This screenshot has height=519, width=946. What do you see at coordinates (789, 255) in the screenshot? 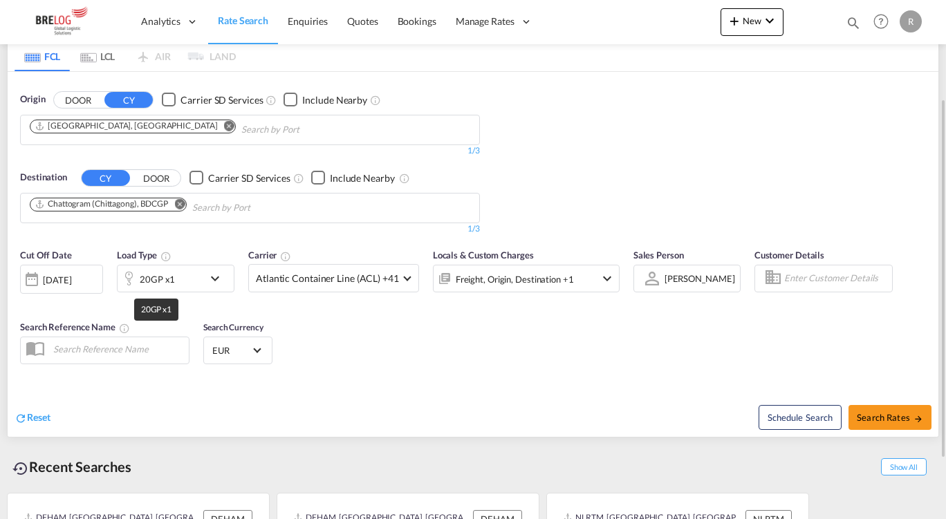
I see `span: Customer Details` at bounding box center [789, 255].